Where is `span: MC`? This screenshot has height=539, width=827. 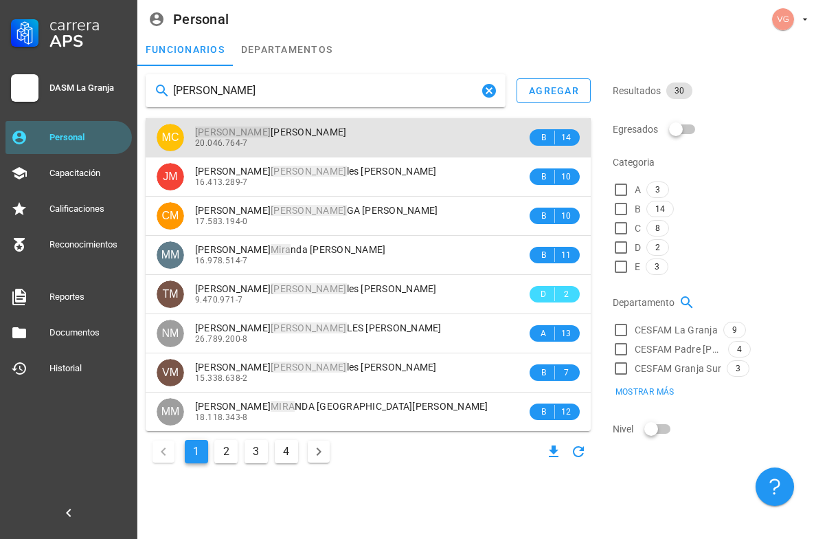 span: MC is located at coordinates (170, 137).